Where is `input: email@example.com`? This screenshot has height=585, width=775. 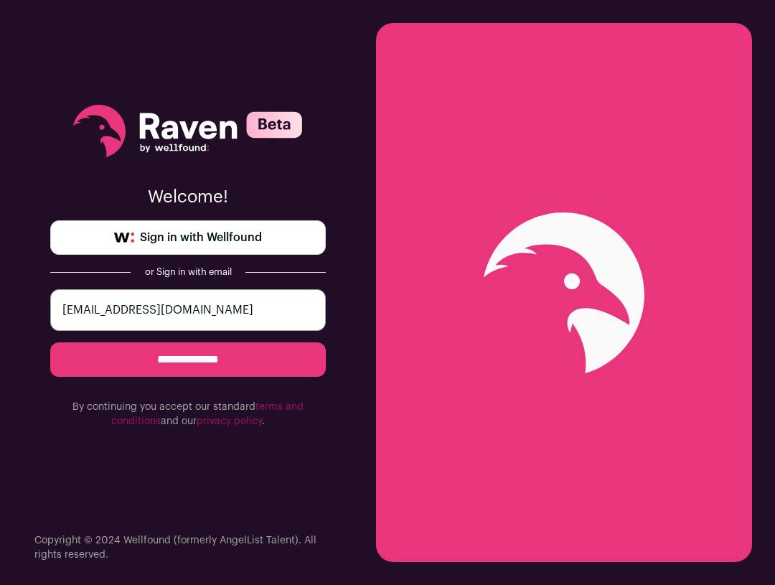 input: email@example.com is located at coordinates (188, 310).